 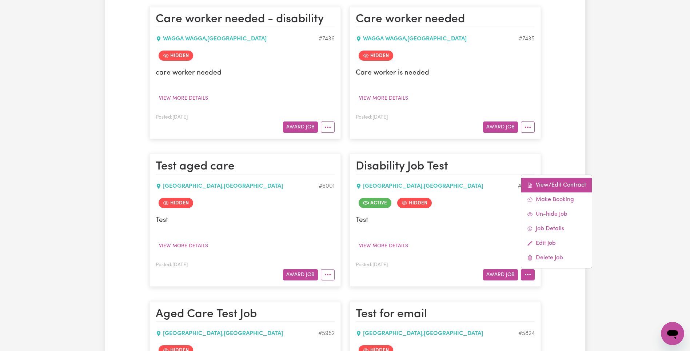 What do you see at coordinates (375, 203) in the screenshot?
I see `span: Job is active` at bounding box center [375, 203].